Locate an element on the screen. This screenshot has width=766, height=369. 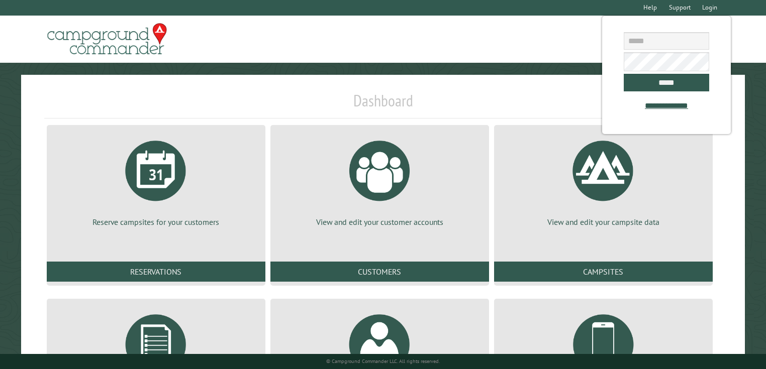
small: © Campground Commander LLC. All rights reserved. is located at coordinates (383, 361).